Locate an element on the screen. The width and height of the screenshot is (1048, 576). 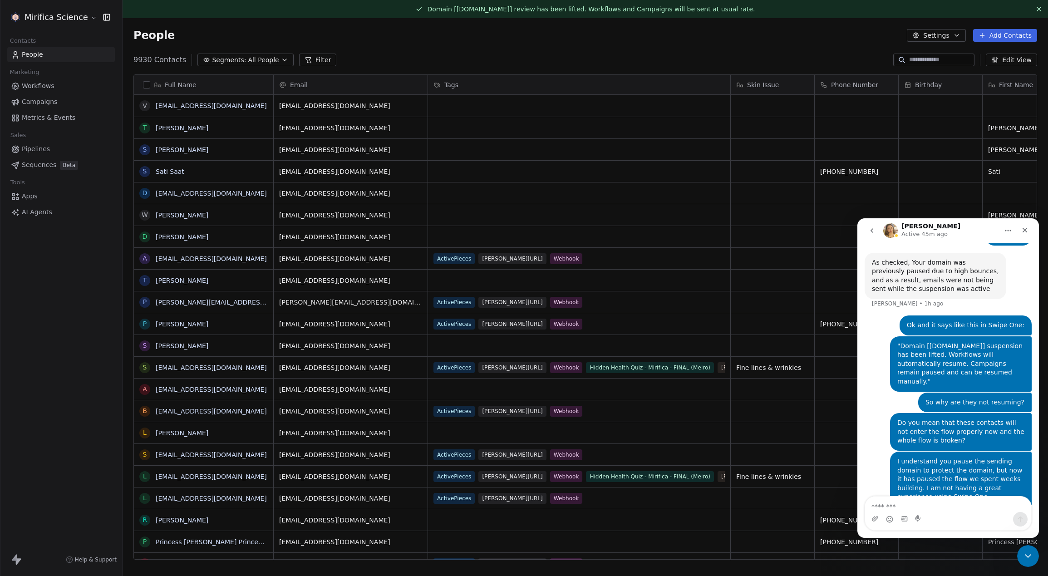
a: Metrics & Events is located at coordinates (61, 118).